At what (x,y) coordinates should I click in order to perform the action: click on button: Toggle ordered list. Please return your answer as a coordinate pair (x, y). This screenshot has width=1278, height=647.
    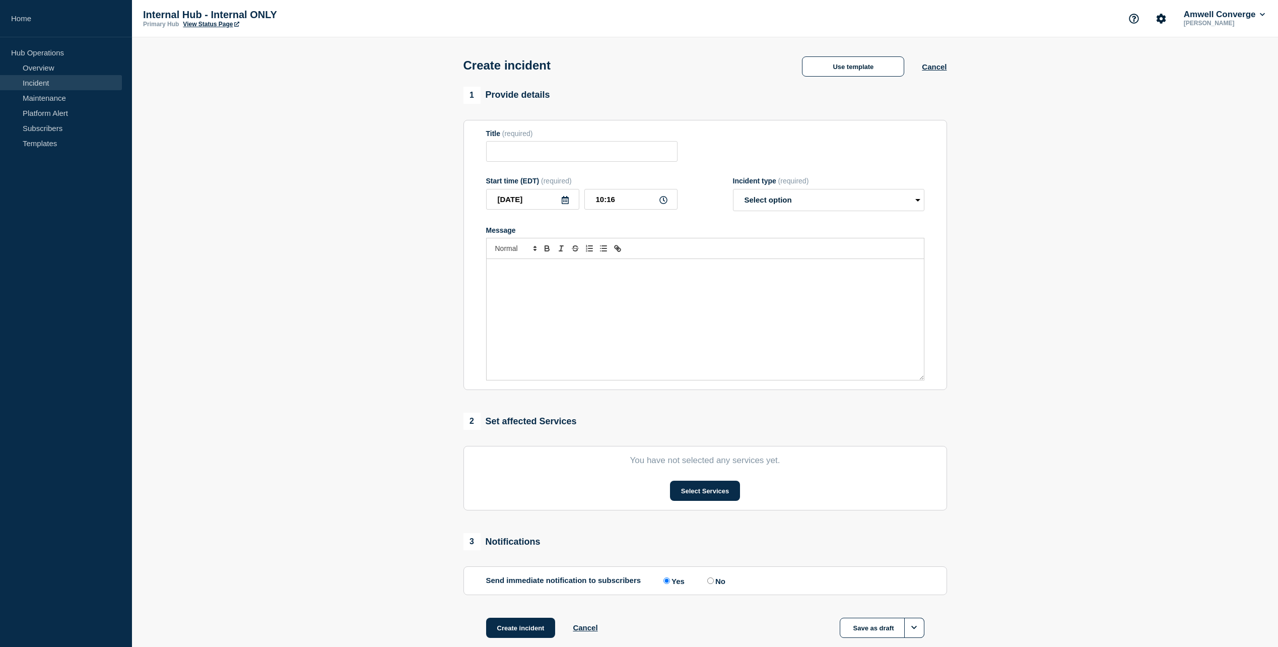
    Looking at the image, I should click on (589, 248).